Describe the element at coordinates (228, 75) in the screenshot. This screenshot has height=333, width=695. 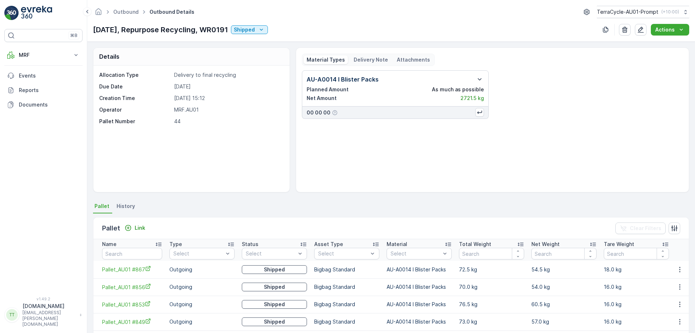
I see `p: Delivery to final recycling` at that location.